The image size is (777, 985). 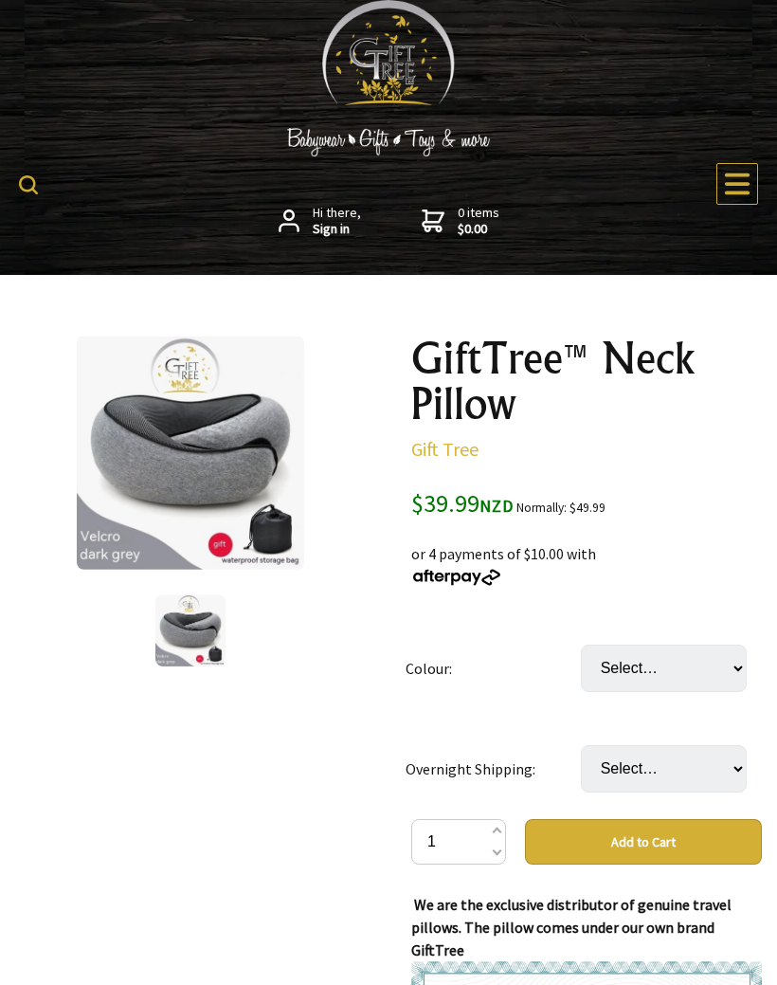 I want to click on h1: GiftTree™ Neck Pillow, so click(x=587, y=381).